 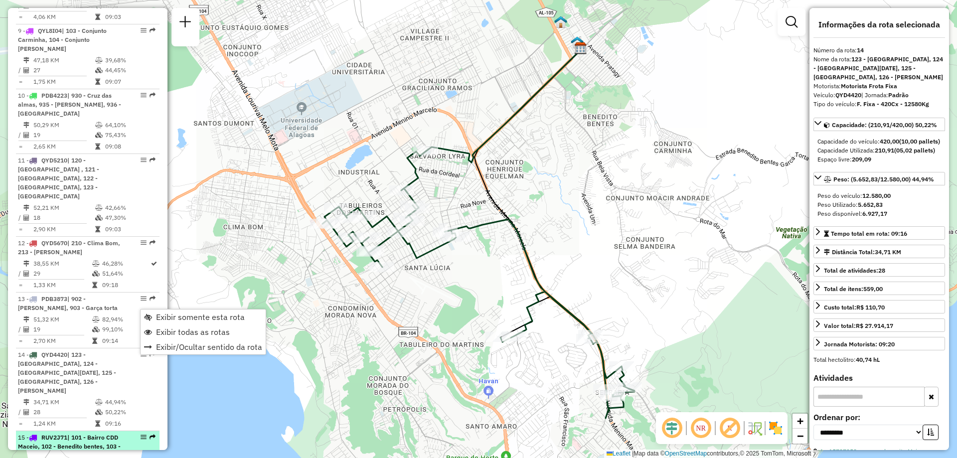 I want to click on i: Rota otimizada, so click(x=154, y=264).